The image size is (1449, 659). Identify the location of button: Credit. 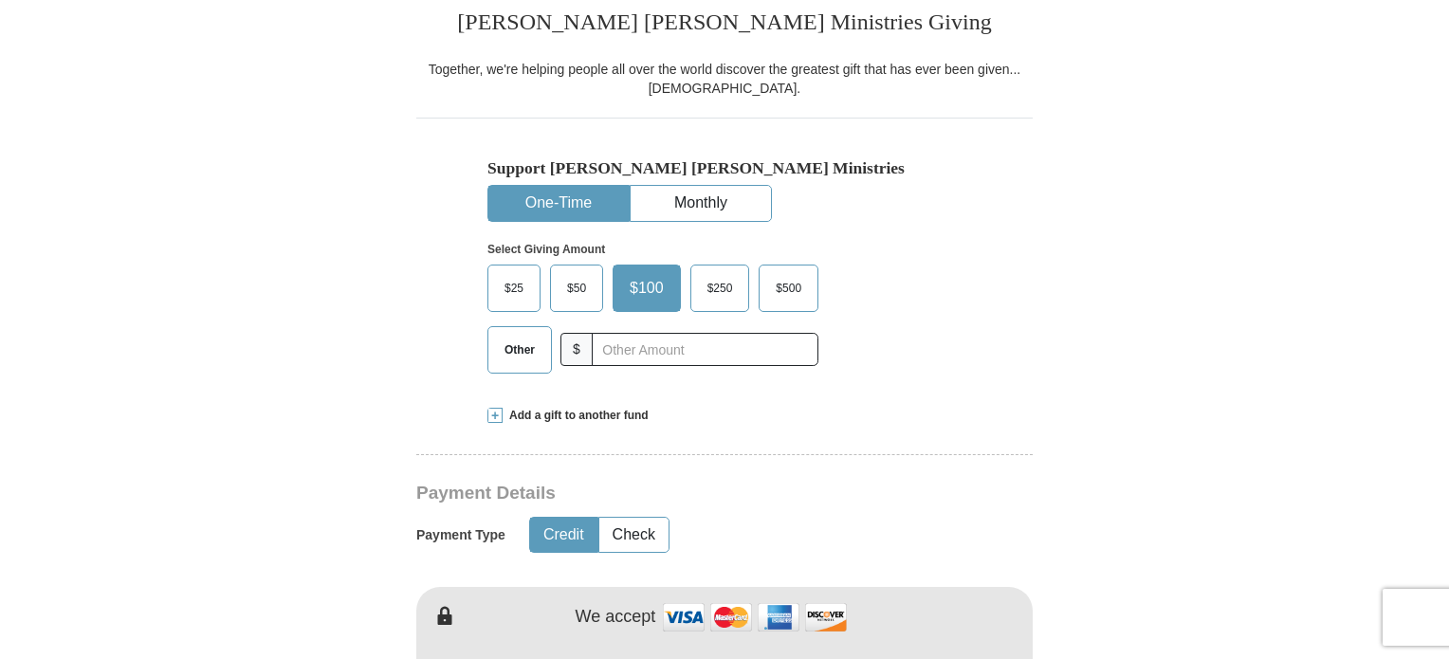
(563, 535).